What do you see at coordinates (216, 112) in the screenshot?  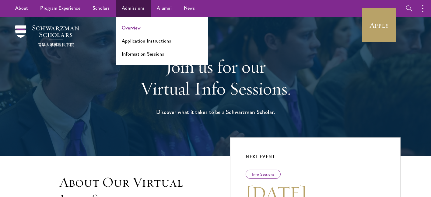 I see `h1: Discover what it takes to be a Schwarzman Scholar.` at bounding box center [216, 112].